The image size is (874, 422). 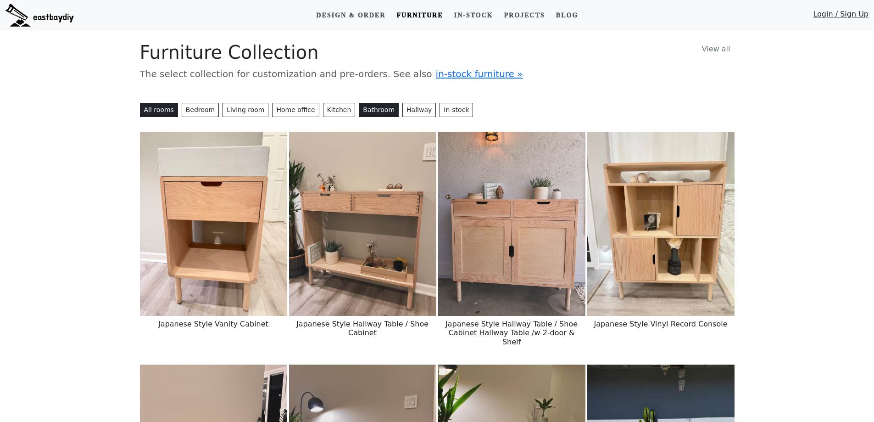 What do you see at coordinates (419, 110) in the screenshot?
I see `button: Hallway` at bounding box center [419, 110].